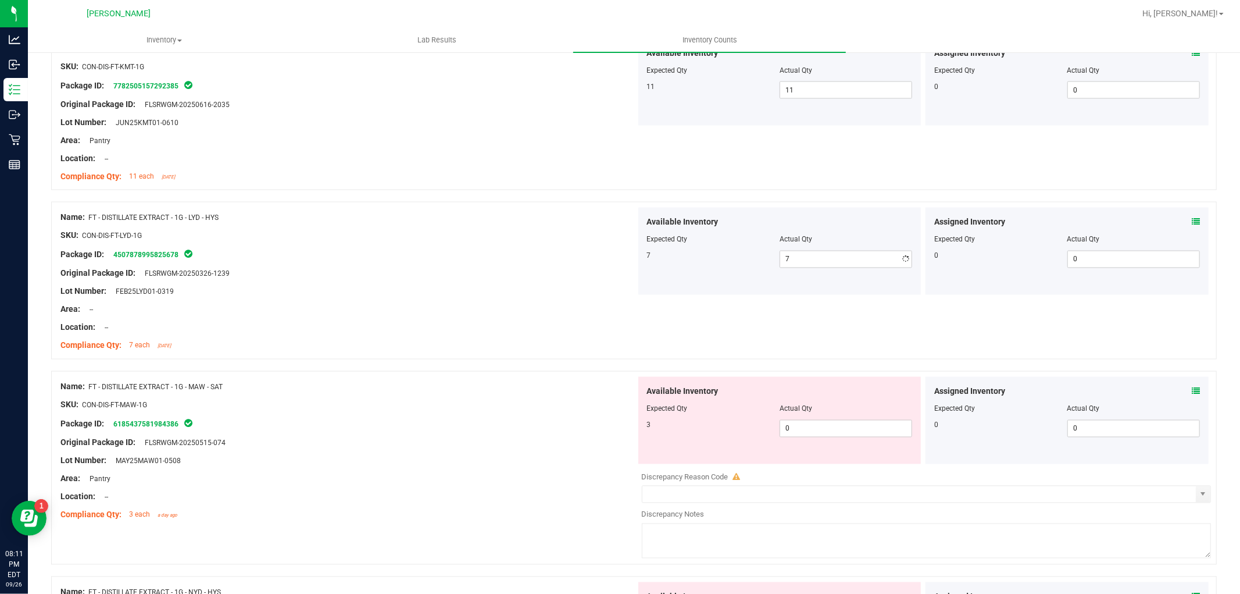 This screenshot has height=594, width=1240. I want to click on span: CON-DIS-FT-MAW-1G, so click(115, 405).